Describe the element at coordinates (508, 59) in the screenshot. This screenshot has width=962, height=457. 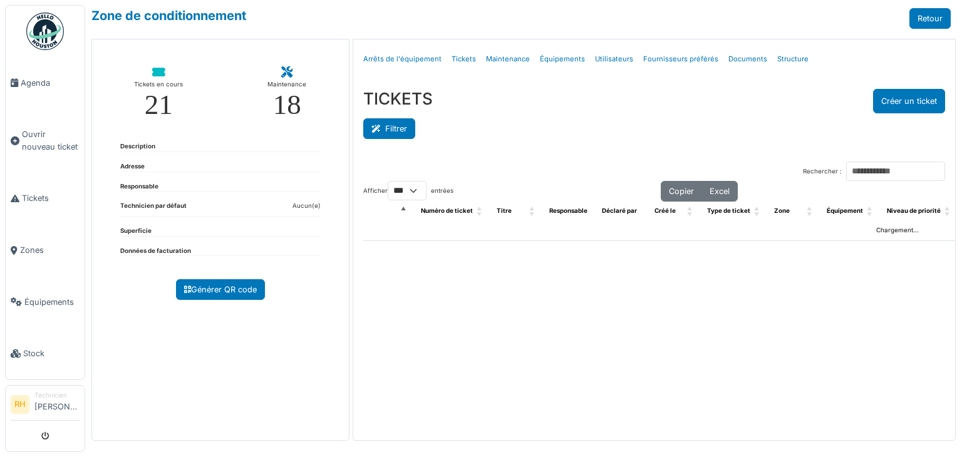
I see `a: Maintenance` at that location.